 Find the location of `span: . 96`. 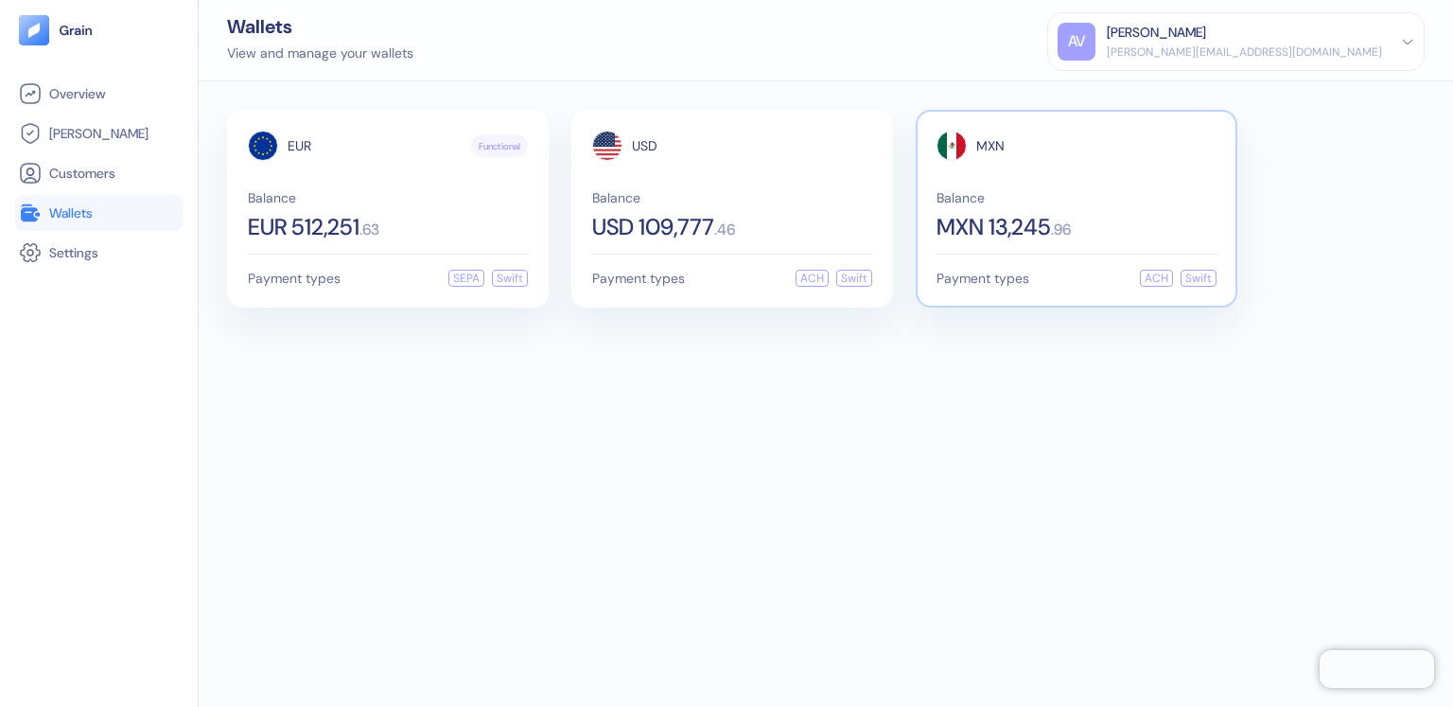

span: . 96 is located at coordinates (1061, 230).